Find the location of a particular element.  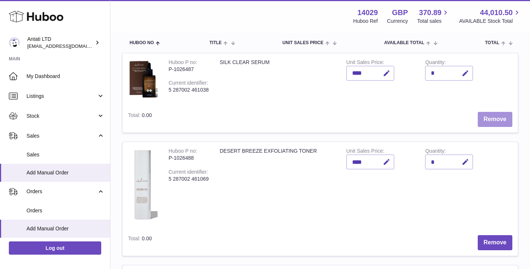

a: 370.89 Total sales is located at coordinates (433, 16).